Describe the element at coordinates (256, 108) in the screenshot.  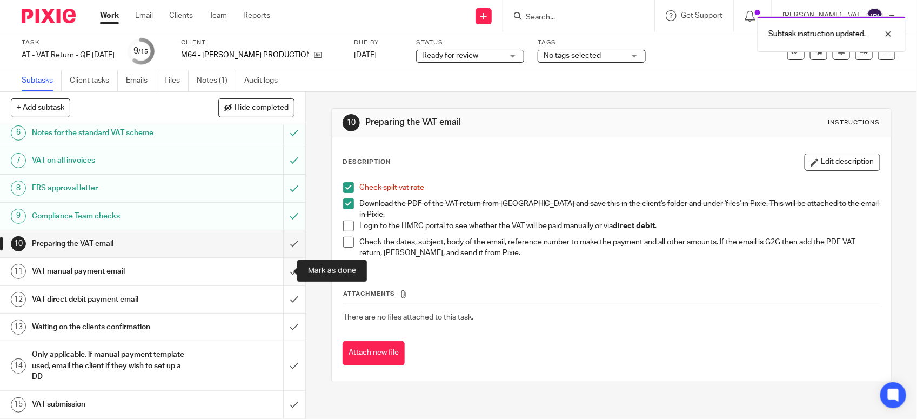
I see `button: Hide completed` at that location.